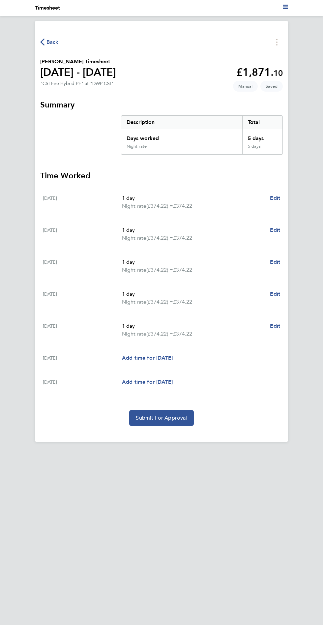 The height and width of the screenshot is (625, 323). What do you see at coordinates (277, 42) in the screenshot?
I see `button: Timesheets Menu` at bounding box center [277, 42].